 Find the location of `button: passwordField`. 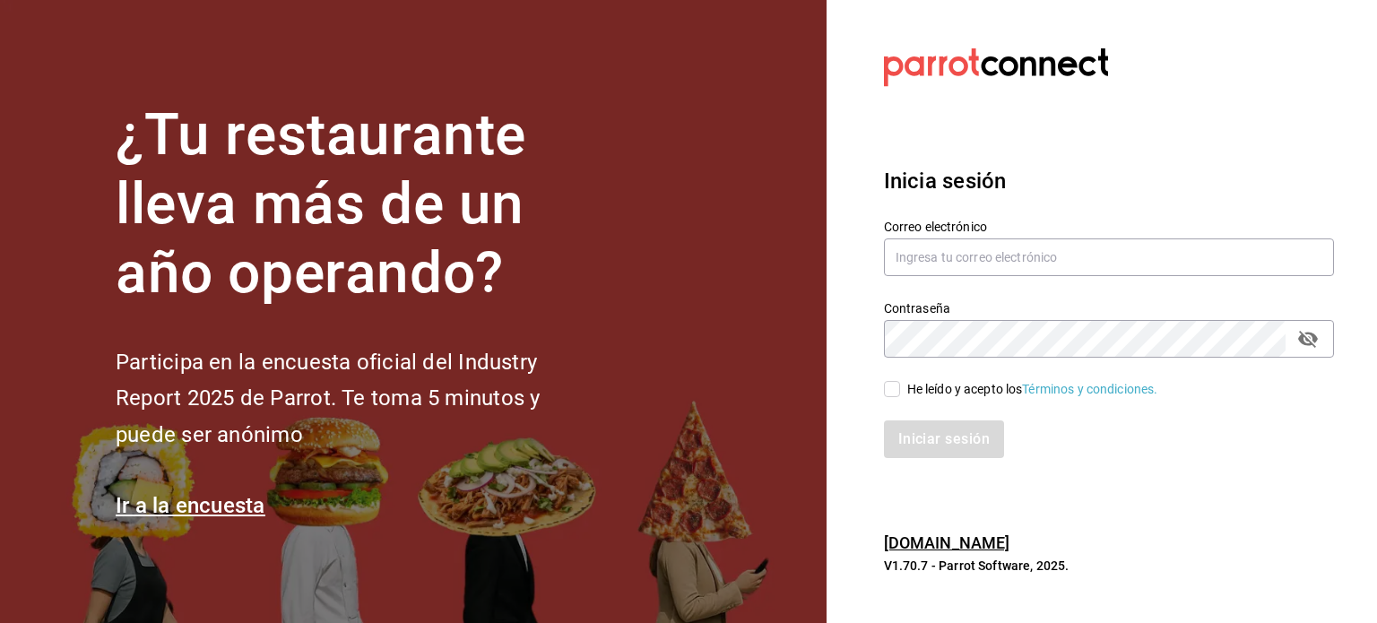

button: passwordField is located at coordinates (1308, 339).